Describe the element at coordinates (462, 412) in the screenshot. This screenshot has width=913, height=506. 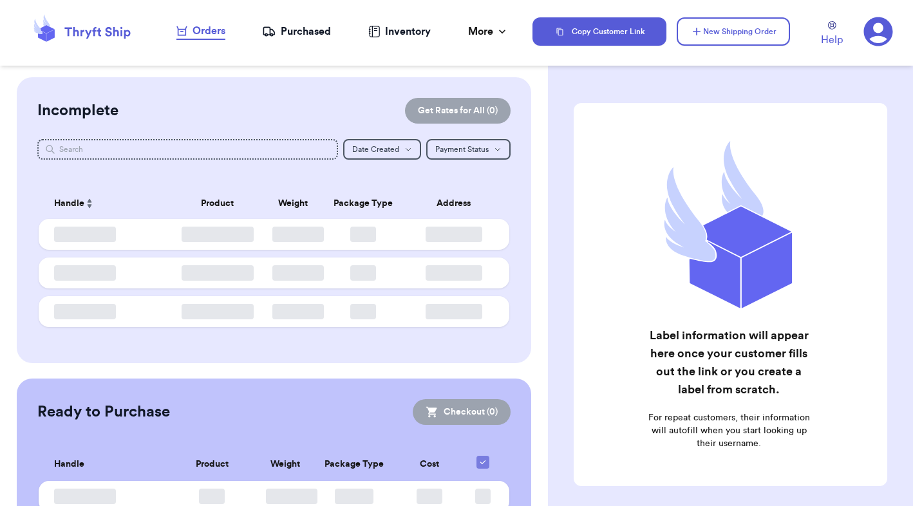
I see `button: Checkout (0)` at that location.